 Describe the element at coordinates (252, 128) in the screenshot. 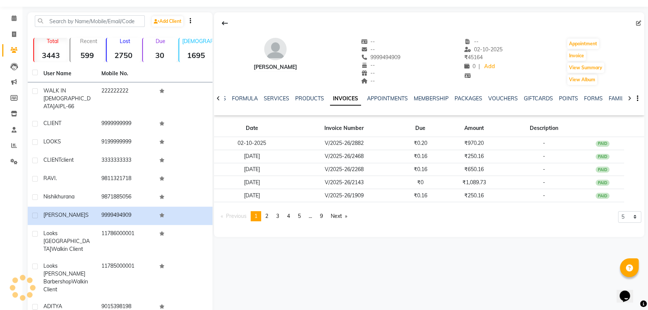

I see `th: Date` at that location.